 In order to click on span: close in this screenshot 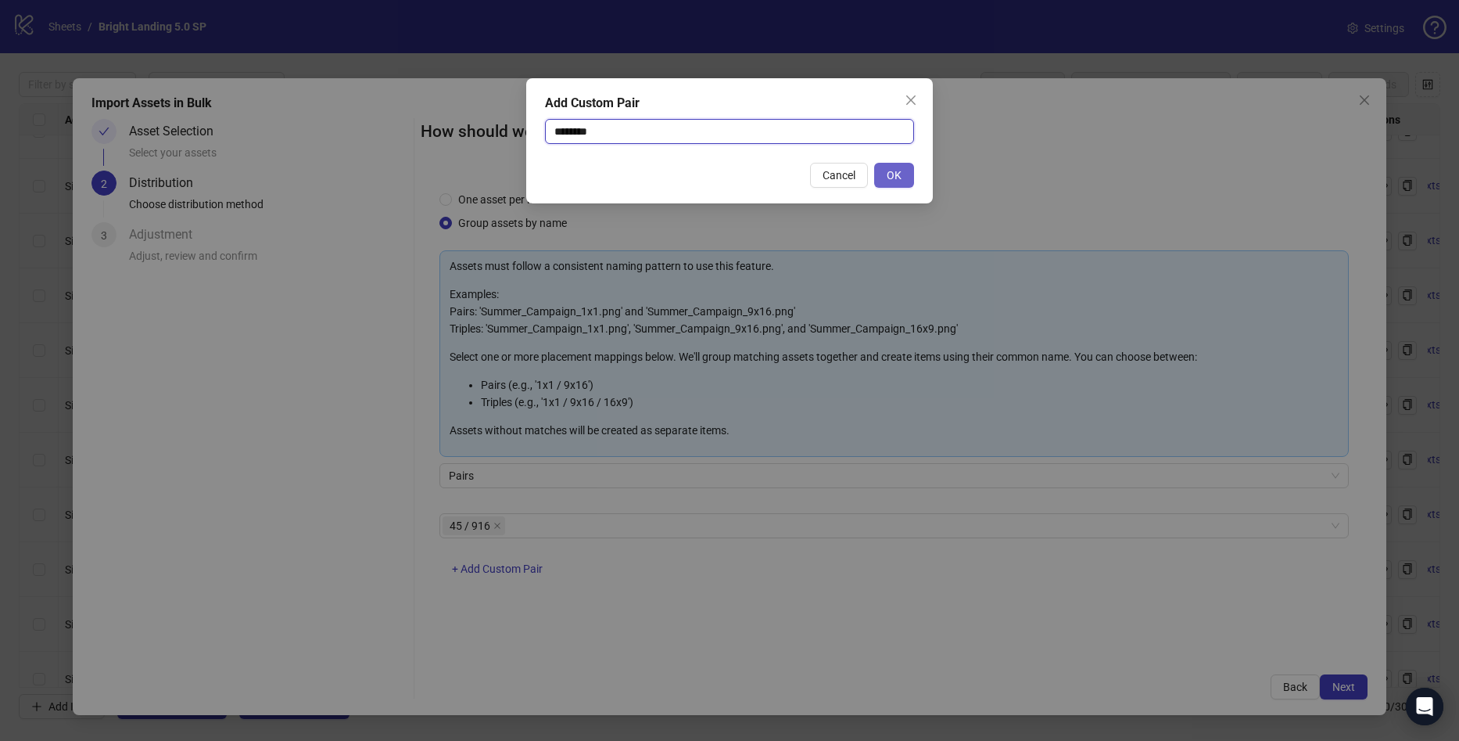, I will do `click(911, 100)`.